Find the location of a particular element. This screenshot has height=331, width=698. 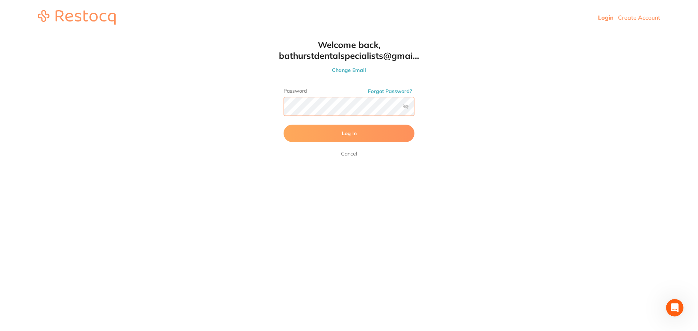

button: Change Email is located at coordinates (349, 70).